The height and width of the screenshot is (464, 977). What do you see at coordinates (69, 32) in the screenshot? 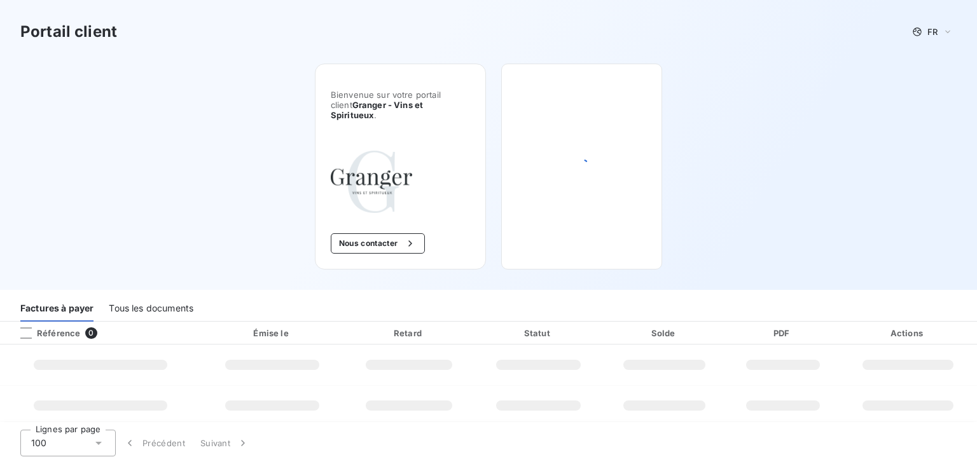
I see `h3: Portail client` at bounding box center [69, 32].